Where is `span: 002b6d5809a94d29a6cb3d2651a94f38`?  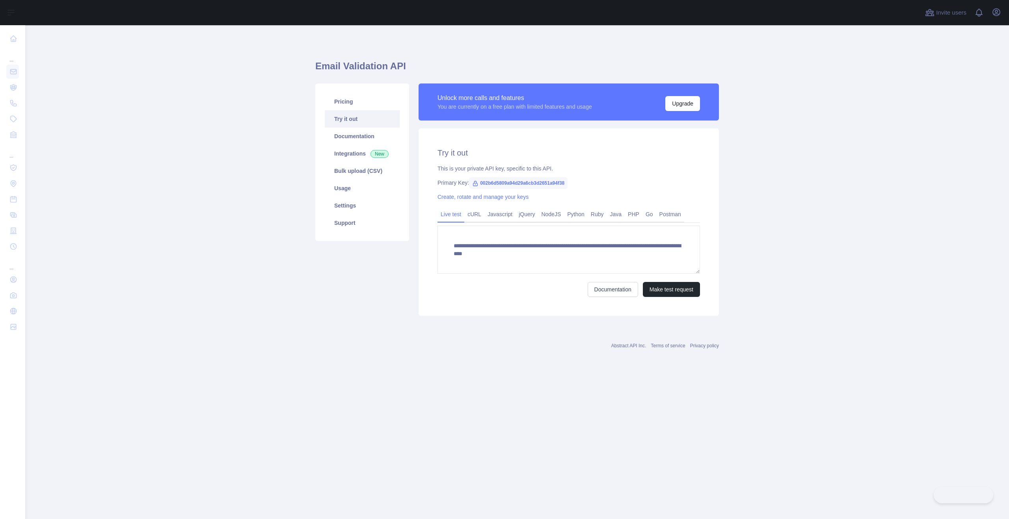
span: 002b6d5809a94d29a6cb3d2651a94f38 is located at coordinates (518, 183).